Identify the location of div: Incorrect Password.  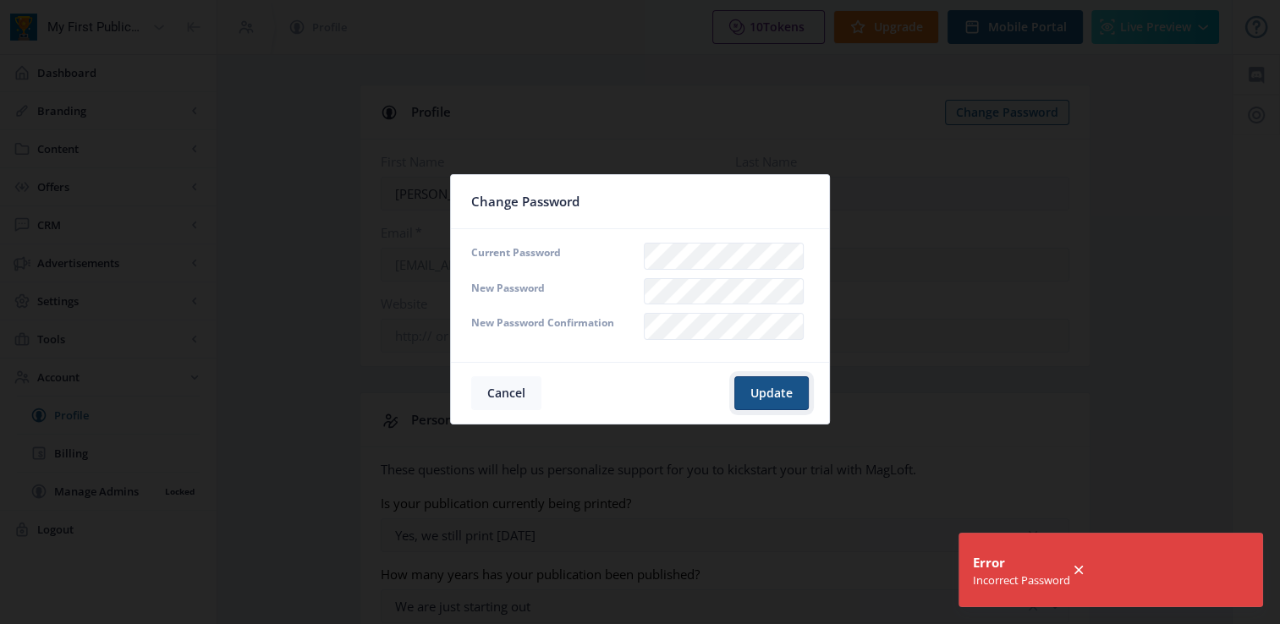
(1021, 580).